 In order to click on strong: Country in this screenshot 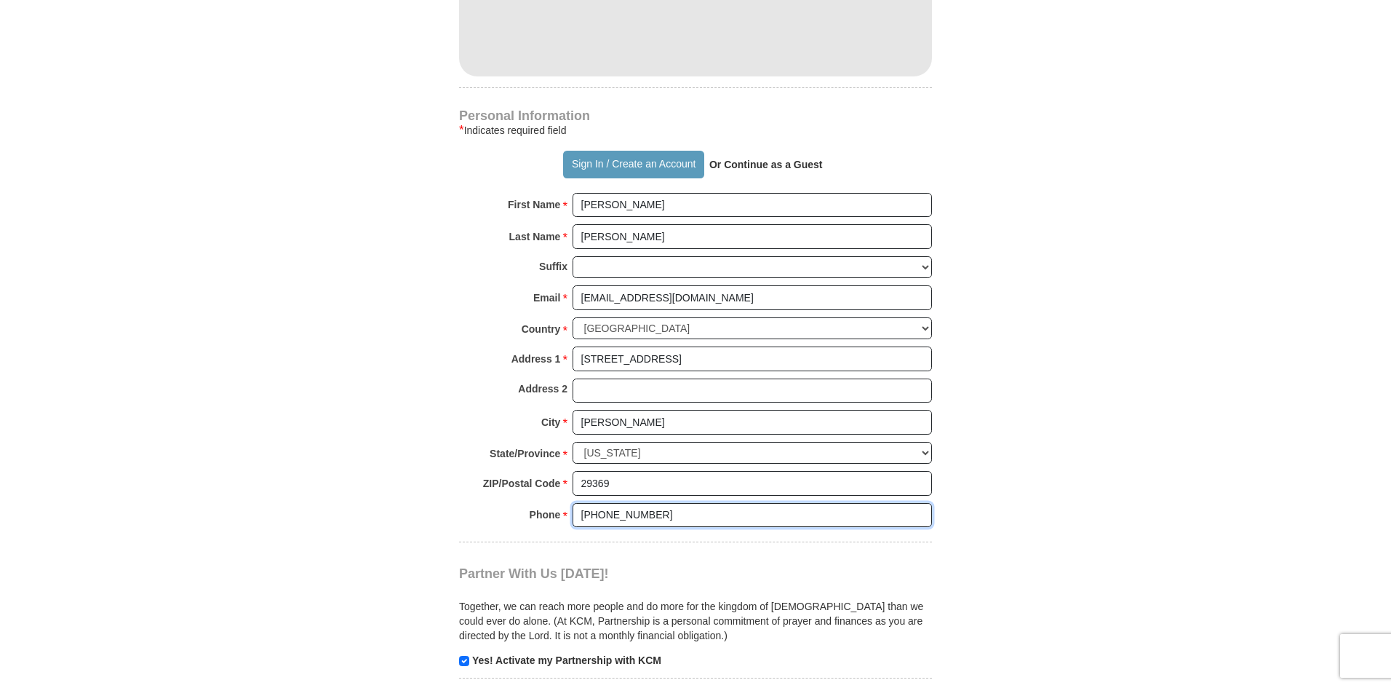, I will do `click(541, 329)`.